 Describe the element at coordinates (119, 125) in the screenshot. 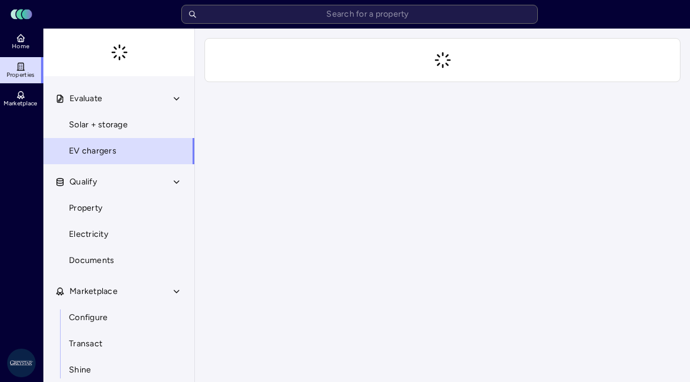

I see `a: Solar + storage` at that location.